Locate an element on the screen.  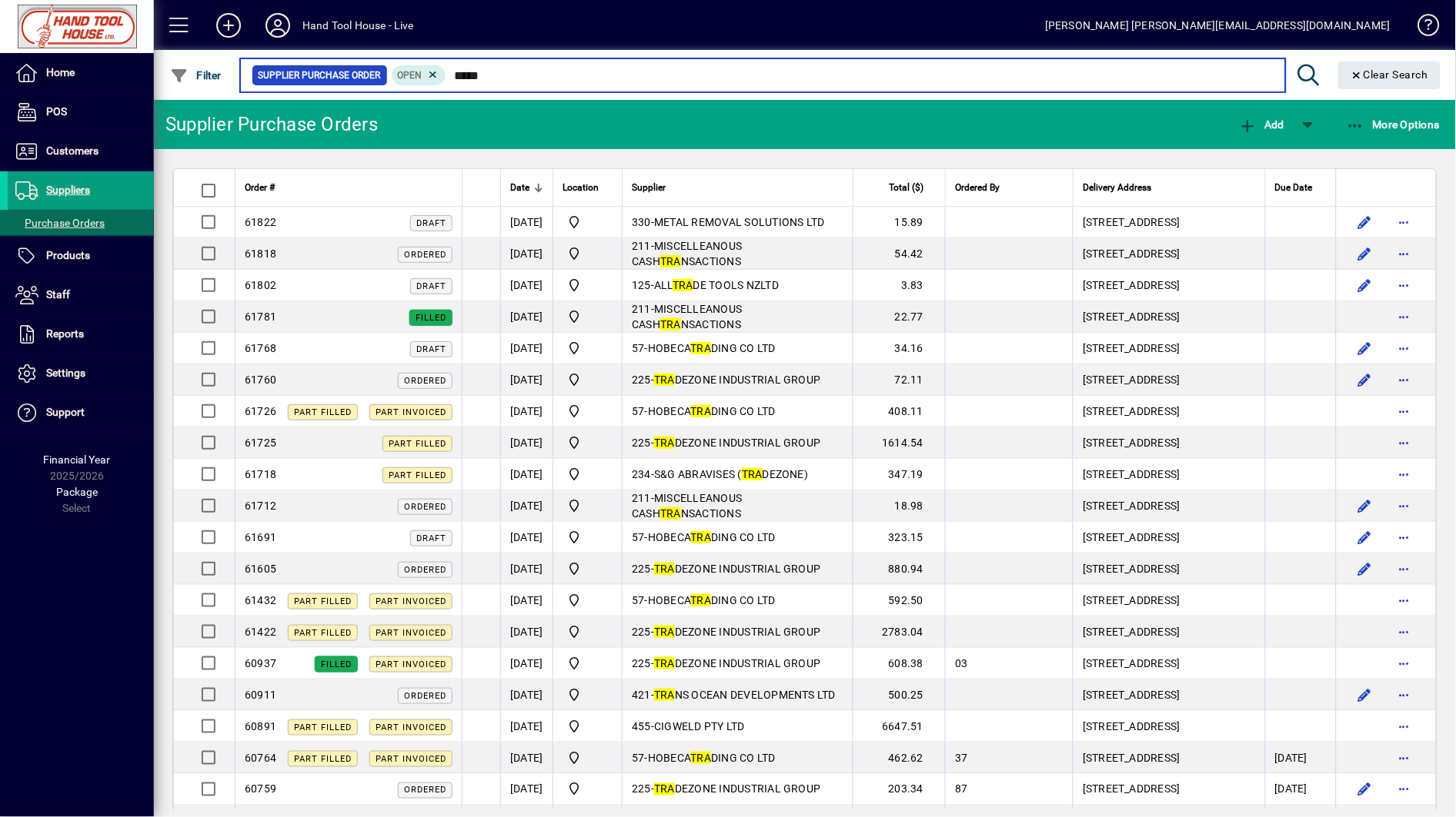
td: 347.19 is located at coordinates (899, 474).